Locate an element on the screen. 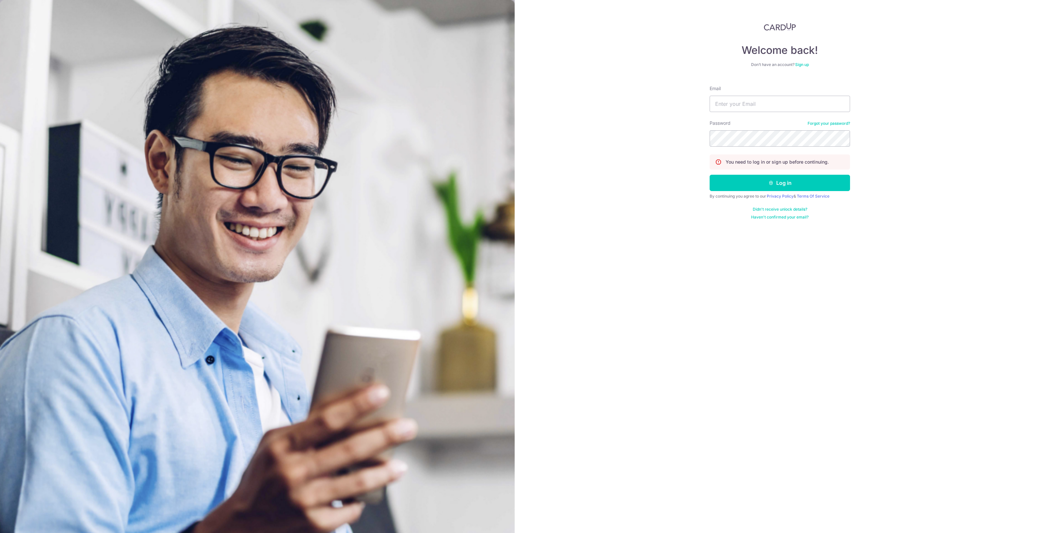 This screenshot has width=1045, height=533. div: Don’t have an account? is located at coordinates (780, 65).